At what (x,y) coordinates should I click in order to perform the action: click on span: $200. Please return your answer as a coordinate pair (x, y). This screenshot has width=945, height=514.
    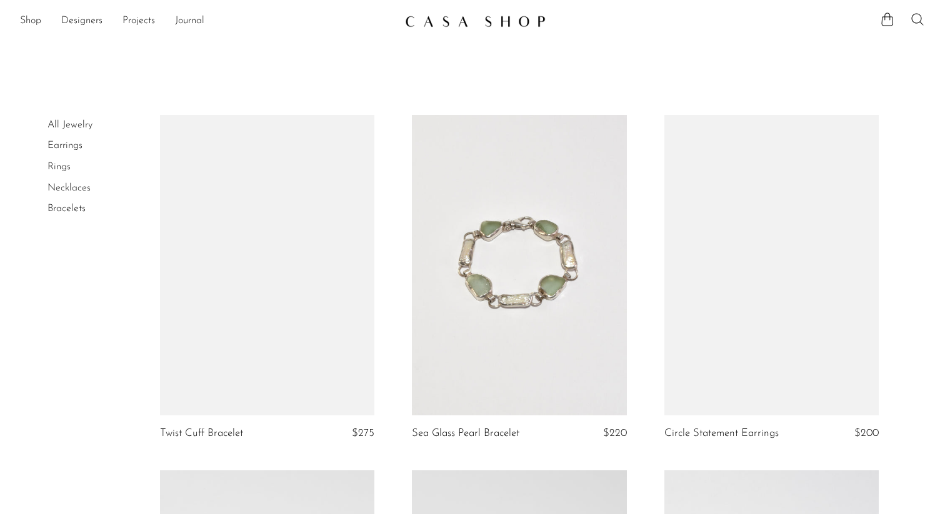
    Looking at the image, I should click on (866, 433).